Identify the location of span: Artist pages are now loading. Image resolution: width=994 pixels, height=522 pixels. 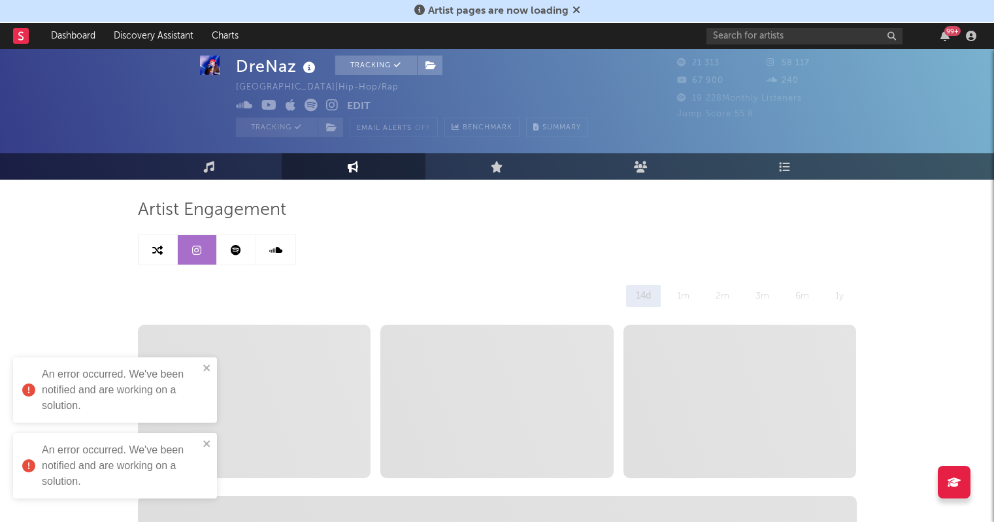
(498, 11).